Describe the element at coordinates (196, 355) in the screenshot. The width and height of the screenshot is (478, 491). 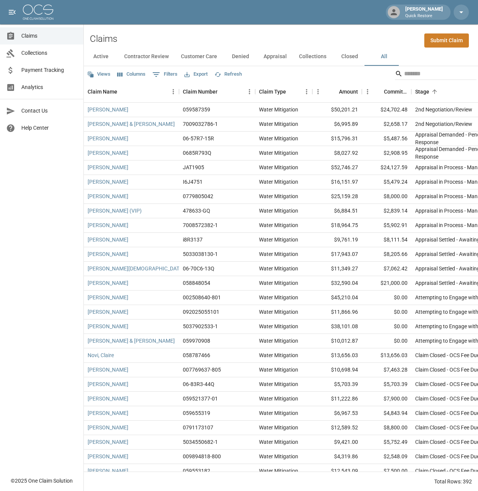
I see `div: 058787466` at that location.